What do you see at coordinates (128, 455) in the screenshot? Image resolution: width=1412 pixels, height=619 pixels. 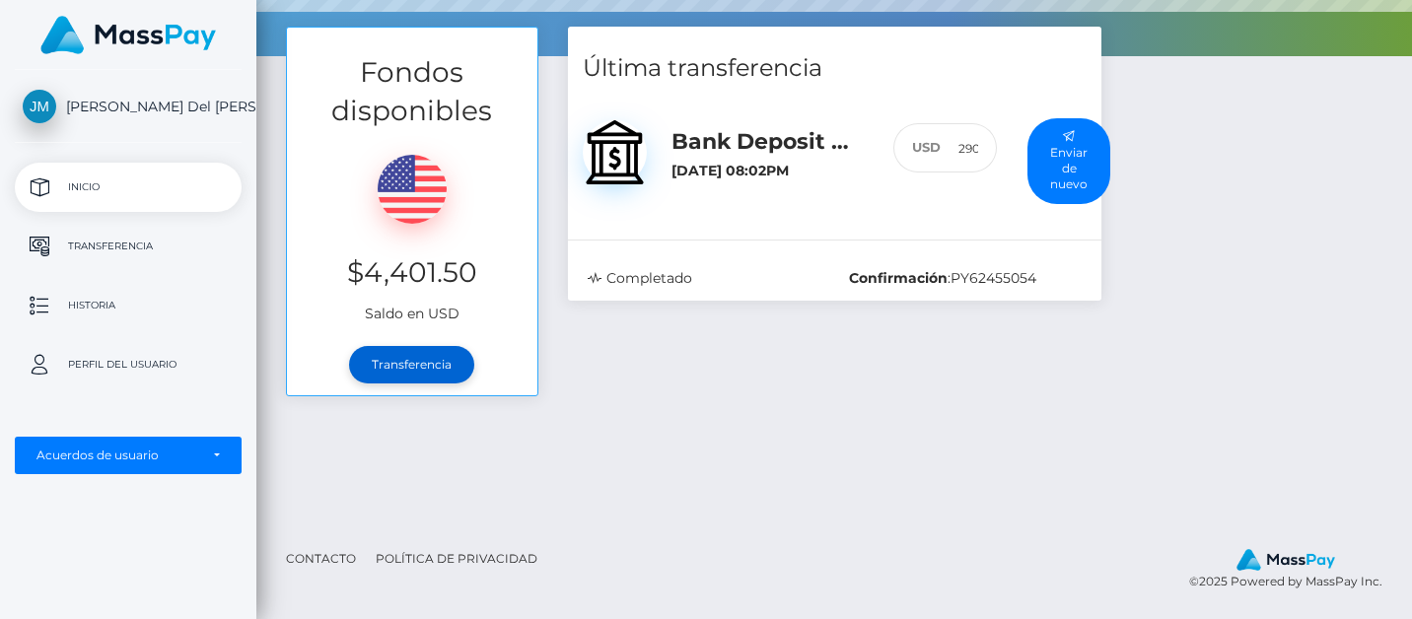 I see `button: Acuerdos de usuario` at bounding box center [128, 455].